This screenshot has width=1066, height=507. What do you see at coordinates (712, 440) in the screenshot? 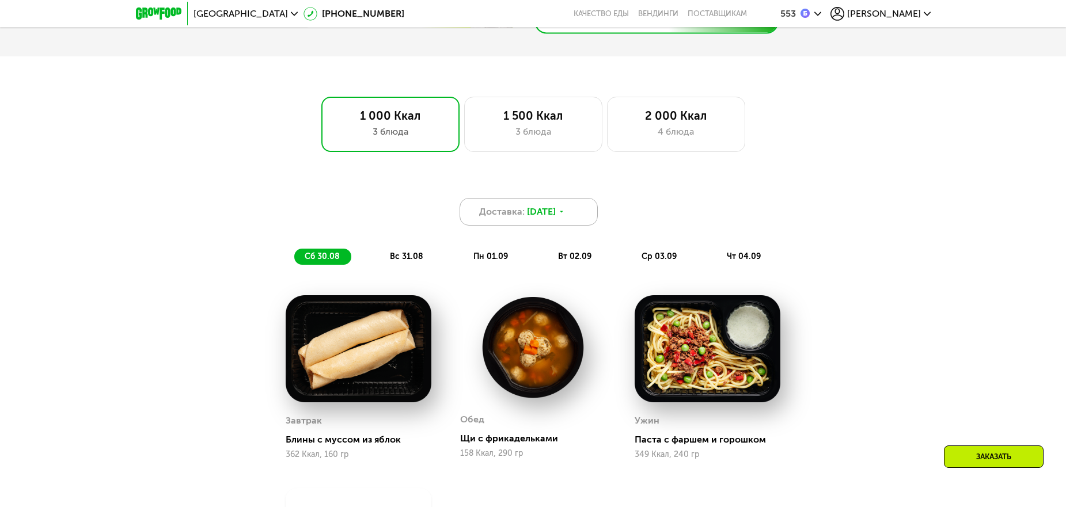
I see `div: Паста с фаршем и горошком` at bounding box center [712, 440].